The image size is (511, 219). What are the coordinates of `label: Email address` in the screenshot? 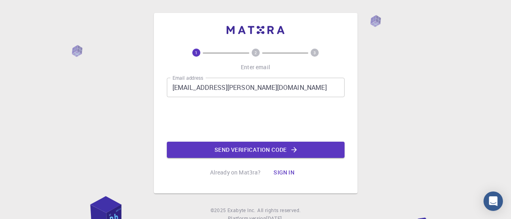 It's located at (188, 78).